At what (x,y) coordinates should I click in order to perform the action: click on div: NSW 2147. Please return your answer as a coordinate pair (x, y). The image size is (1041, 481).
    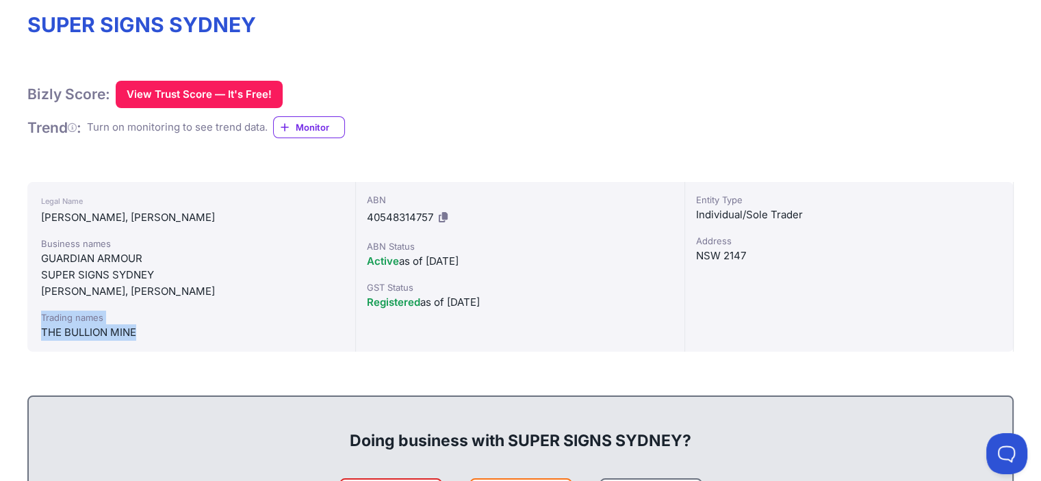
    Looking at the image, I should click on (849, 256).